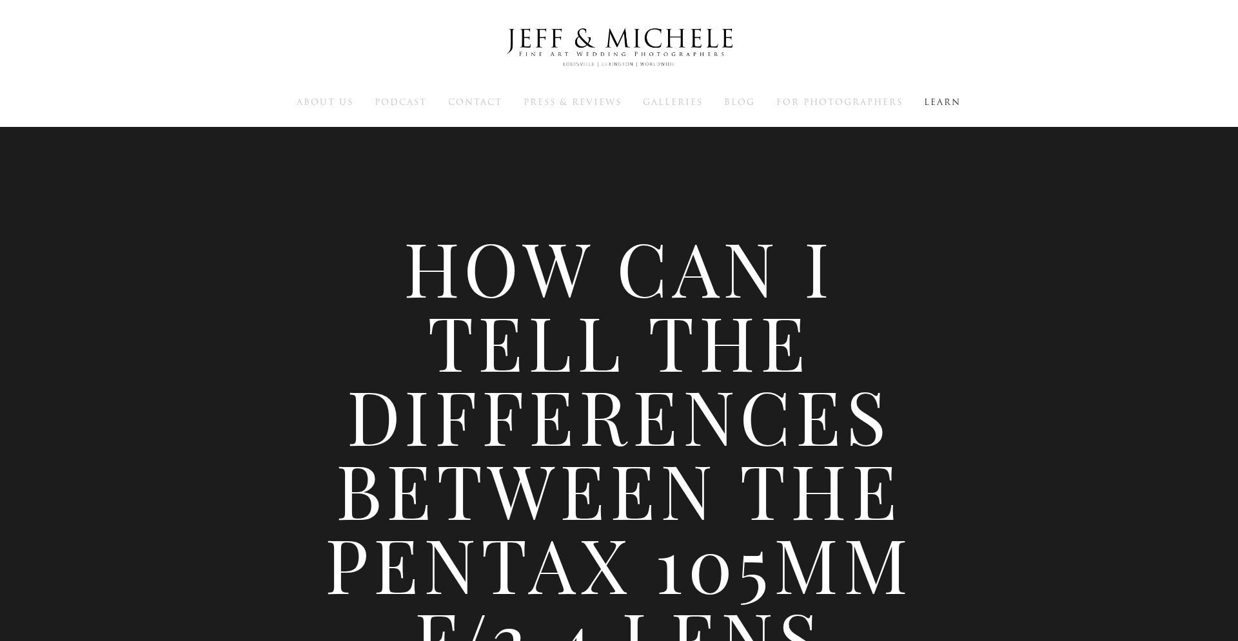  Describe the element at coordinates (672, 102) in the screenshot. I see `span: Galleries` at that location.